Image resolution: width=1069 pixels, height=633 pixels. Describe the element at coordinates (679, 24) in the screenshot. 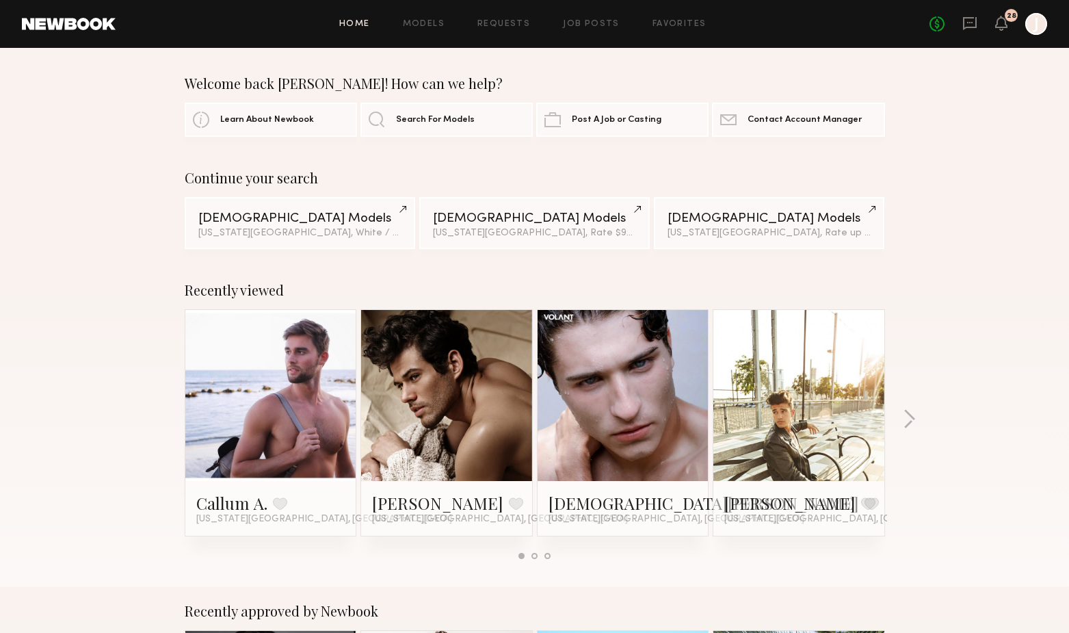

I see `a: Favorites` at that location.